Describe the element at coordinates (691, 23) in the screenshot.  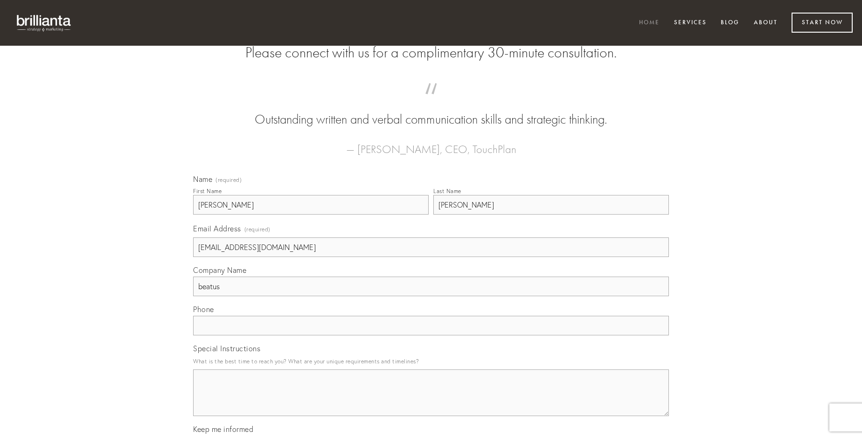
I see `a: Services` at that location.